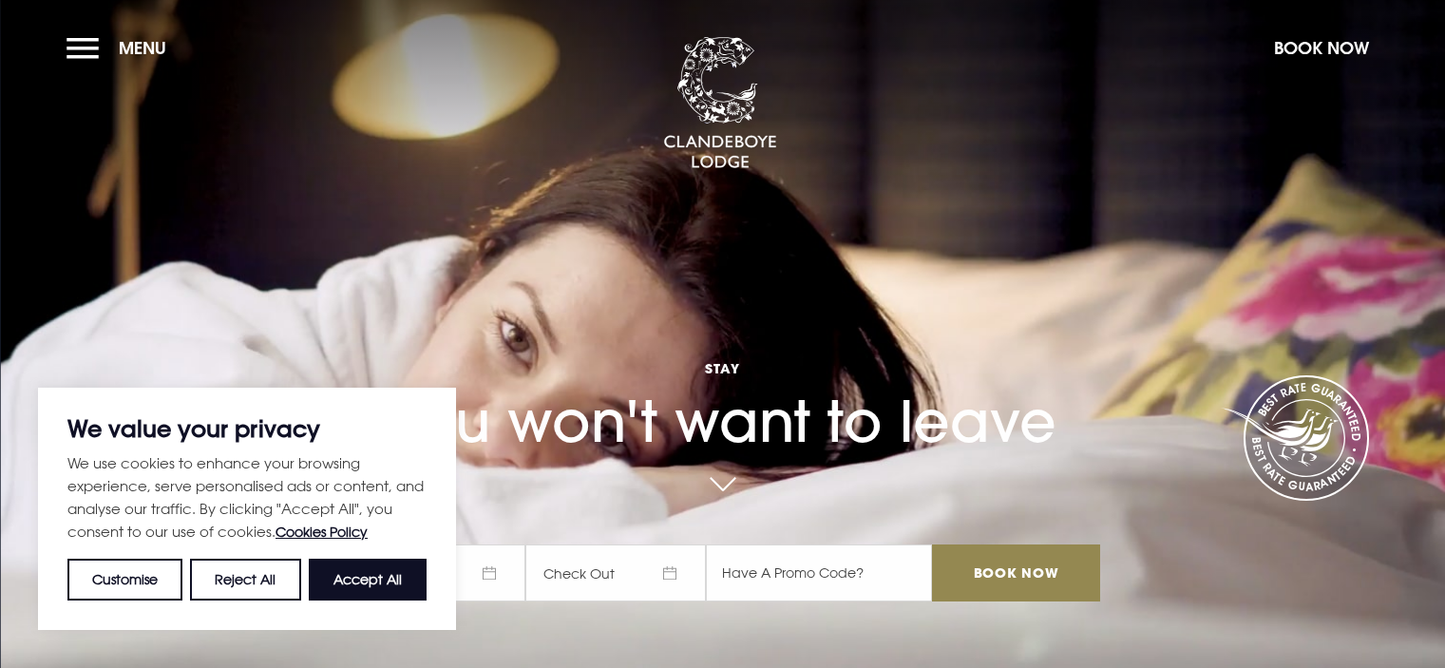  Describe the element at coordinates (1015, 573) in the screenshot. I see `input: Book Now` at that location.